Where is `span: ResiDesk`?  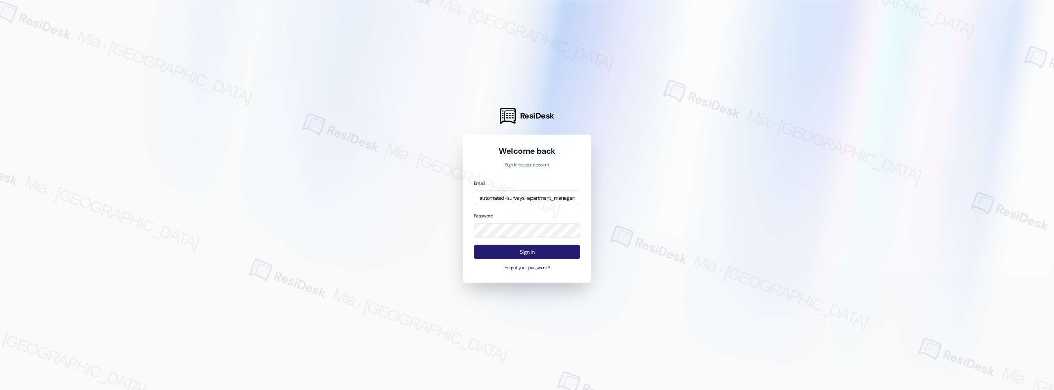
span: ResiDesk is located at coordinates (537, 116).